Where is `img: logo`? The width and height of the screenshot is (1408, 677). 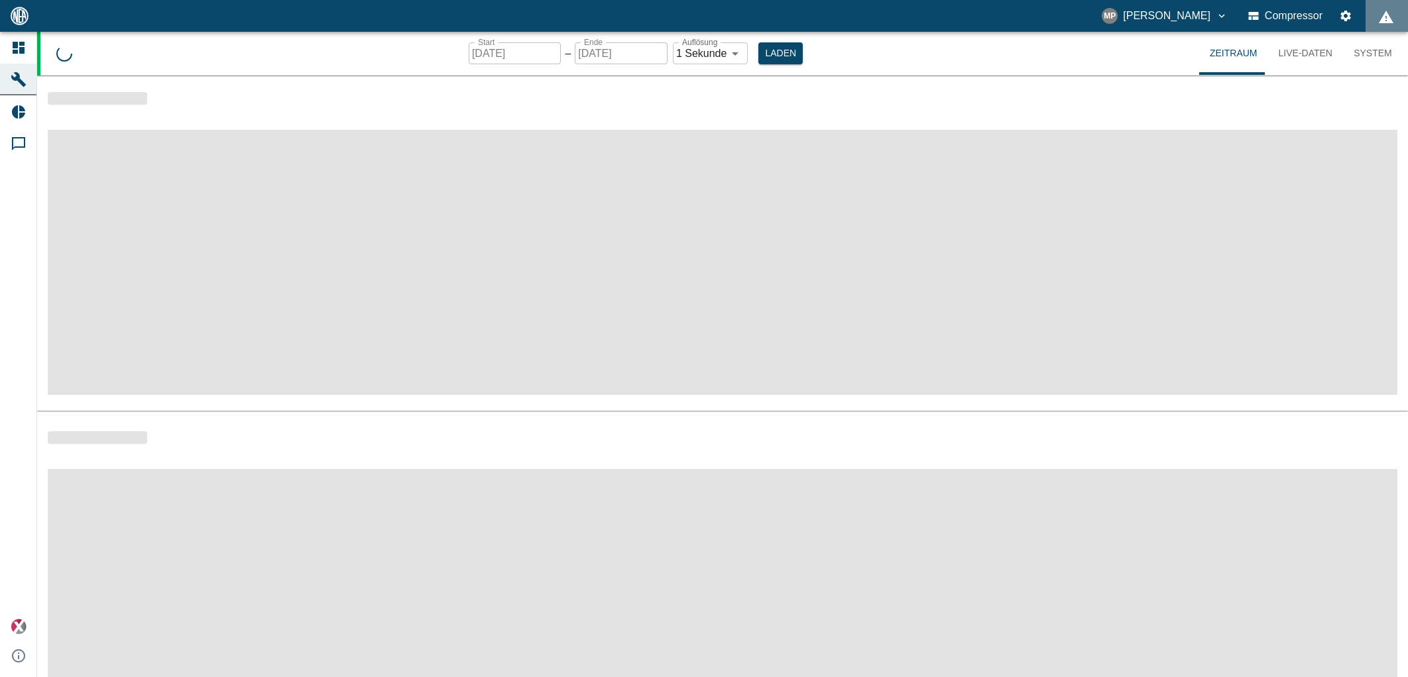
img: logo is located at coordinates (19, 15).